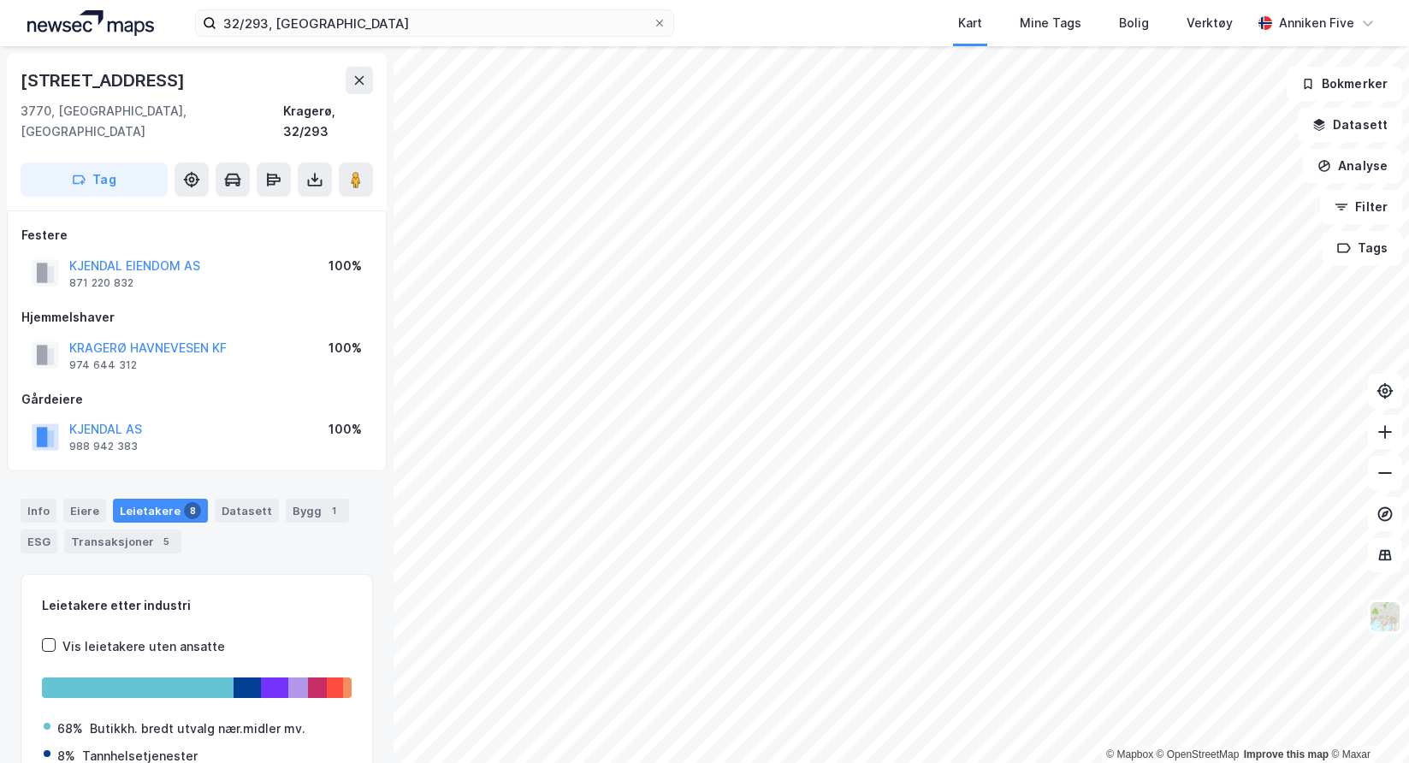 Image resolution: width=1409 pixels, height=763 pixels. What do you see at coordinates (1362, 248) in the screenshot?
I see `button: Tags` at bounding box center [1362, 248].